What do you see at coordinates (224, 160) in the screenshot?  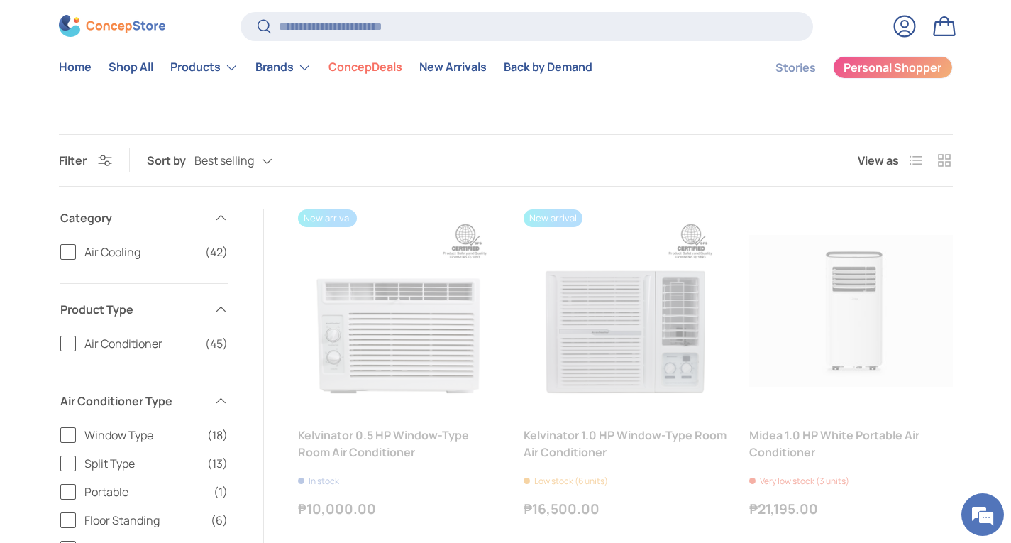 I see `span: Best selling` at bounding box center [224, 160].